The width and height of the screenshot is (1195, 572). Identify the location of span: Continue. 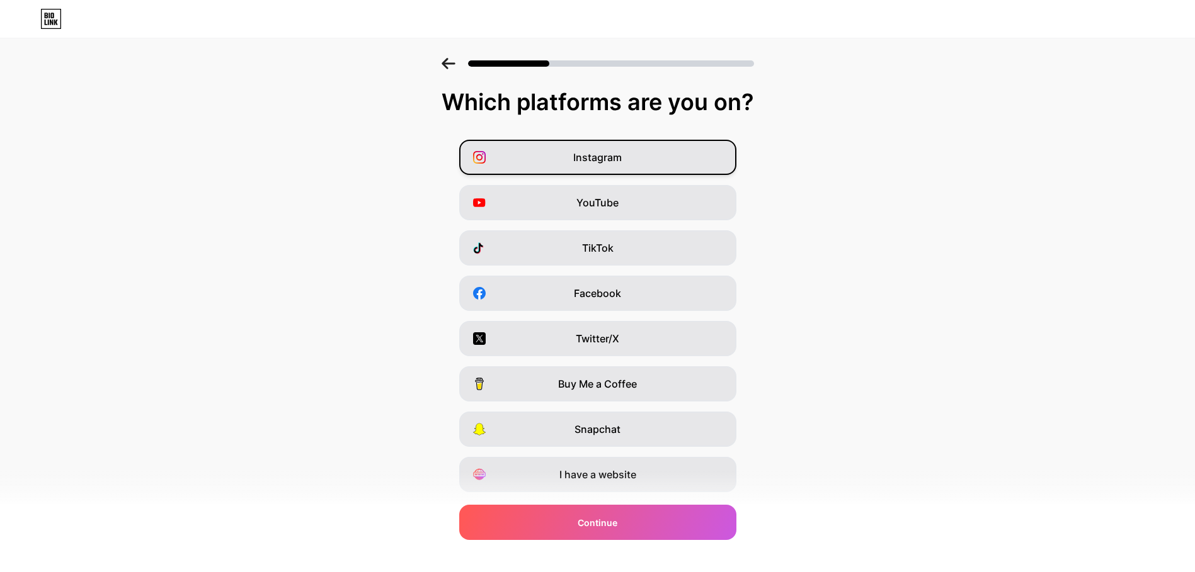
(597, 523).